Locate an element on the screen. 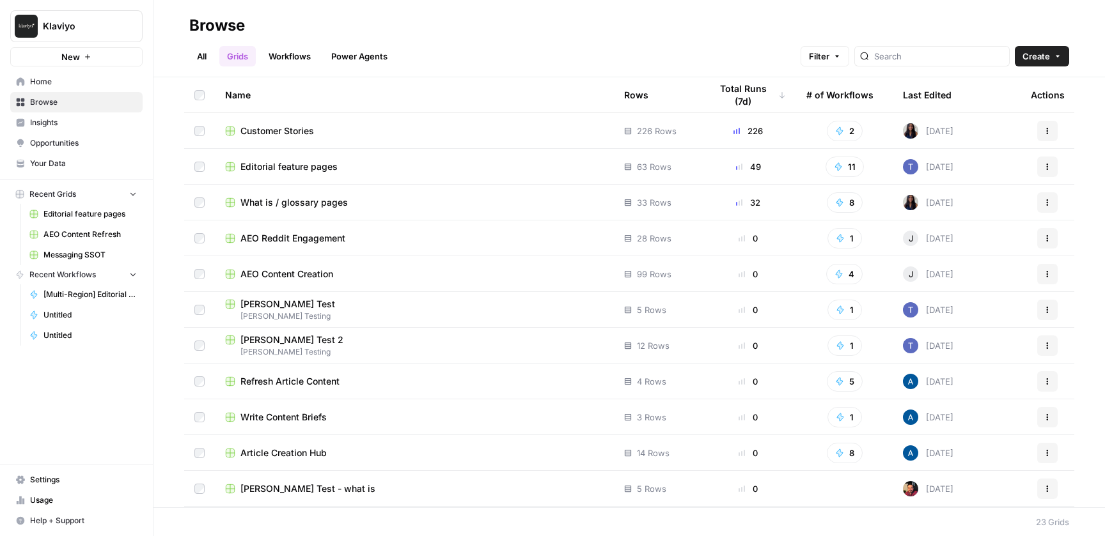 Image resolution: width=1105 pixels, height=536 pixels. span: Settings is located at coordinates (83, 480).